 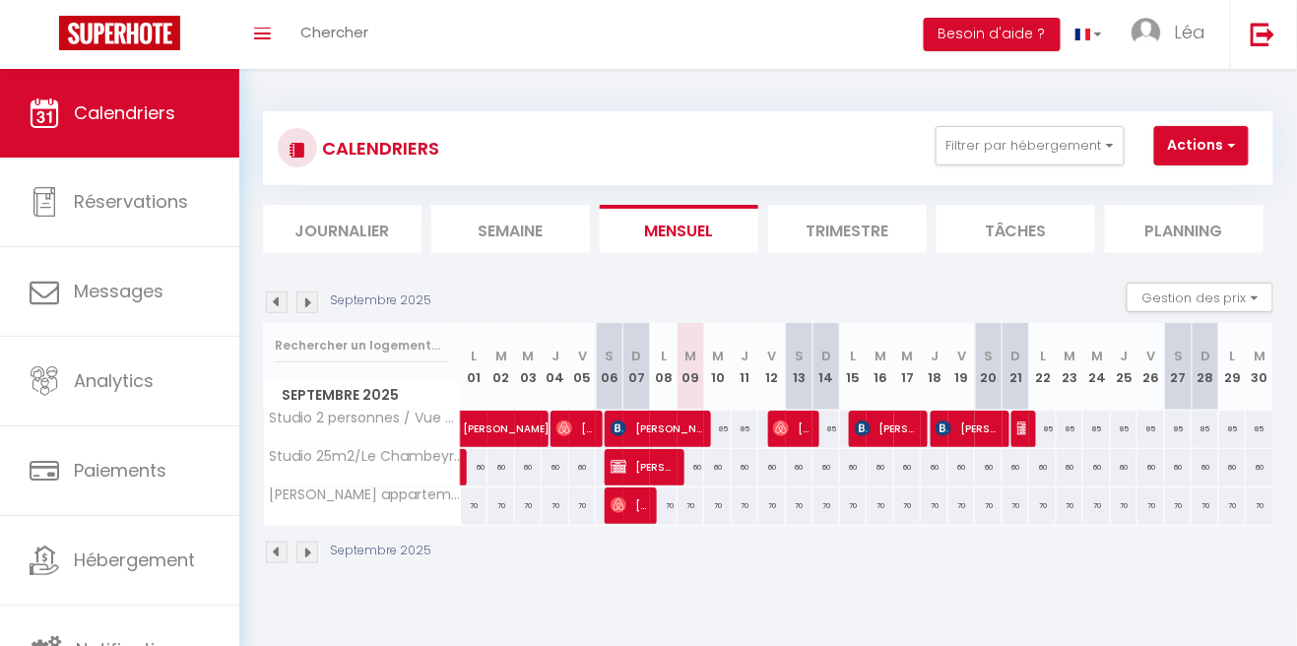 I want to click on th: 07, so click(x=637, y=366).